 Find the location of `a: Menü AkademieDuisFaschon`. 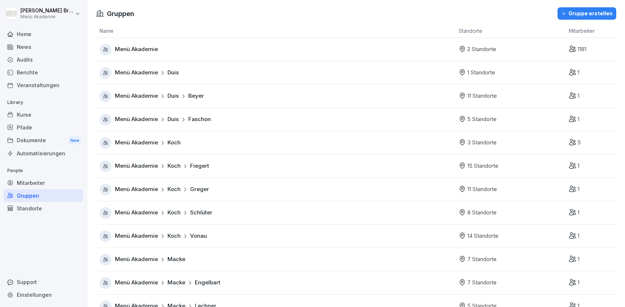

a: Menü AkademieDuisFaschon is located at coordinates (277, 120).